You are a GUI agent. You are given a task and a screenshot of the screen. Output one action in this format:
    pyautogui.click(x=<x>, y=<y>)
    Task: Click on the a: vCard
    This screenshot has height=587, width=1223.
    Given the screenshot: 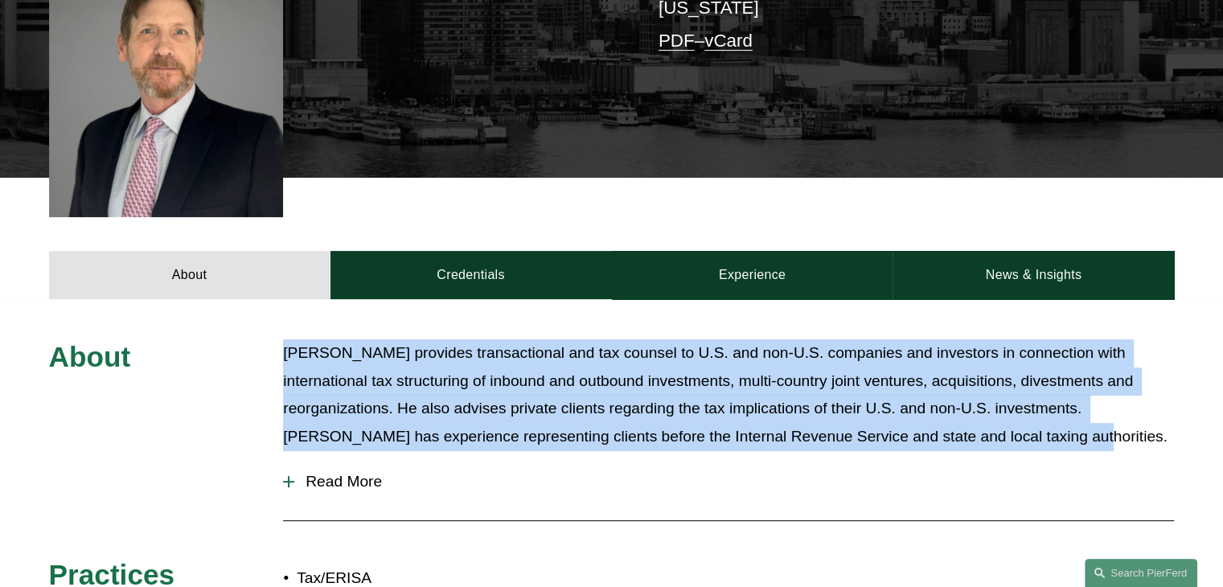 What is the action you would take?
    pyautogui.click(x=728, y=40)
    